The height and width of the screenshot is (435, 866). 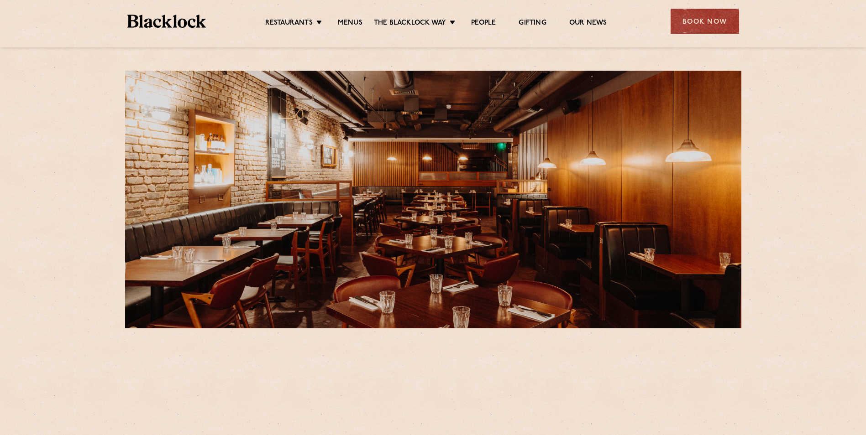 What do you see at coordinates (410, 24) in the screenshot?
I see `a: The Blacklock Way` at bounding box center [410, 24].